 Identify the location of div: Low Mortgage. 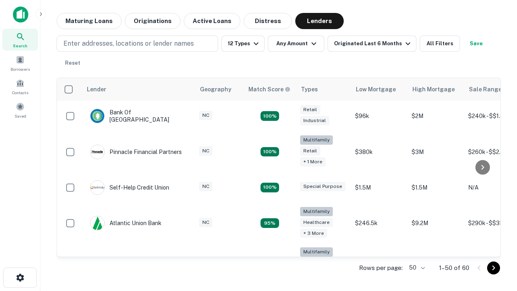
(376, 89).